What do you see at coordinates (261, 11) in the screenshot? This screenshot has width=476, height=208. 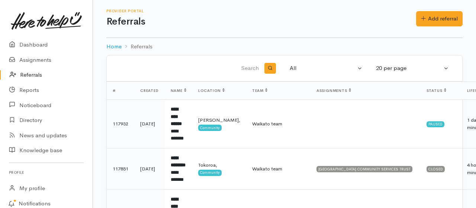 I see `h6: Provider Portal` at bounding box center [261, 11].